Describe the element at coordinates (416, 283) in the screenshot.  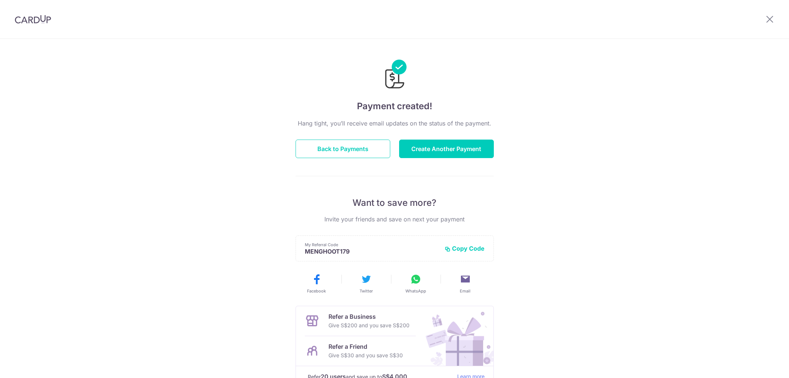
I see `button: WhatsApp` at that location.